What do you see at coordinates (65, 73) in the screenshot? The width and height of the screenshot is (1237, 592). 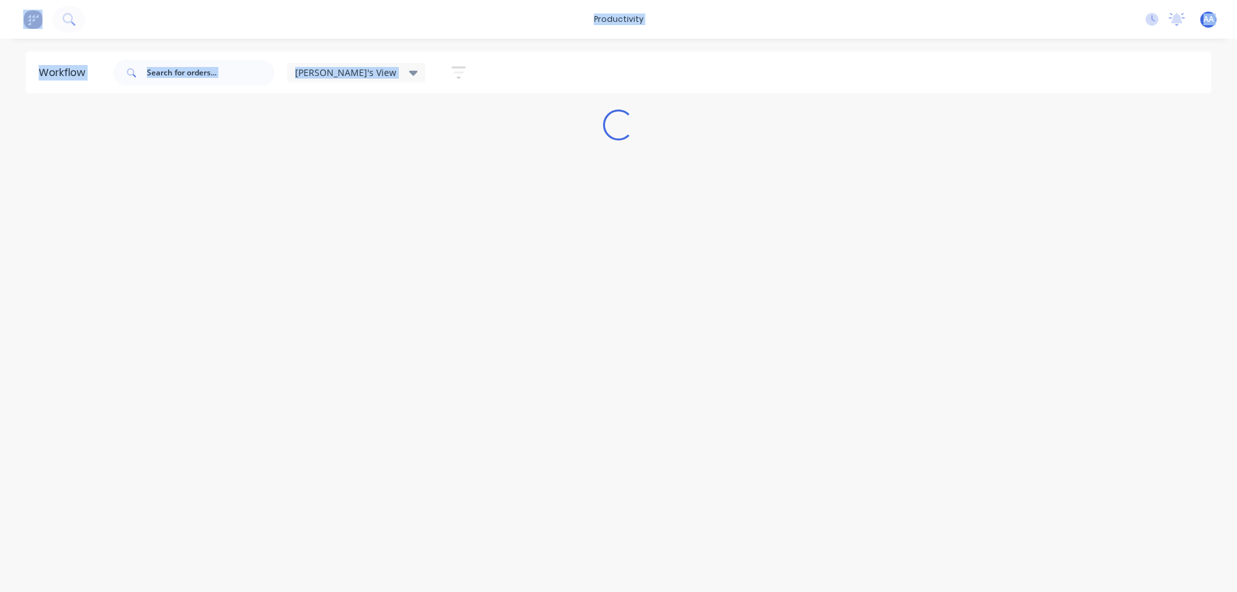 I see `div: Workflow` at bounding box center [65, 73].